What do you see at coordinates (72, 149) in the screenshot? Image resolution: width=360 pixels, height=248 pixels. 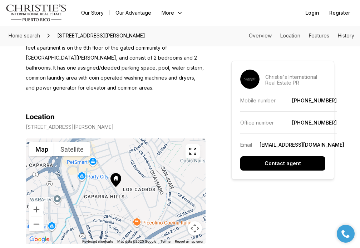 I see `button: Show satellite imagery` at bounding box center [72, 149].